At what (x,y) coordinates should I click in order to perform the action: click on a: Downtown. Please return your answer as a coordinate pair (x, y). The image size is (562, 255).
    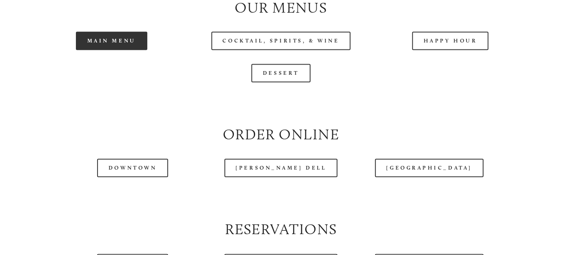
    Looking at the image, I should click on (133, 168).